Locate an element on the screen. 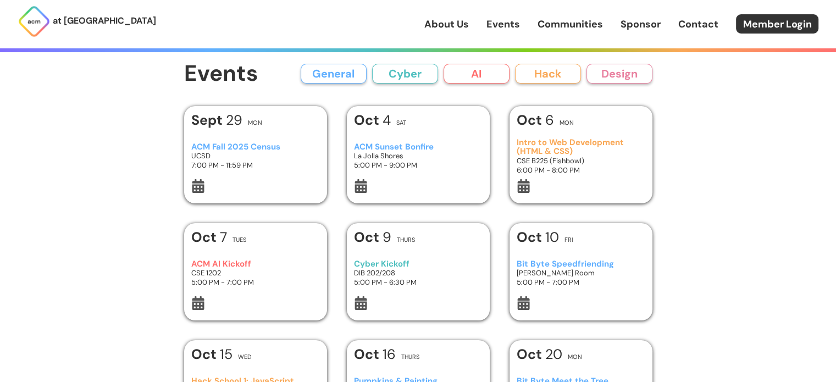  h2: Wed is located at coordinates (245, 357).